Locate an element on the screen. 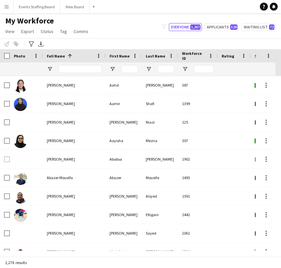 Image resolution: width=281 pixels, height=268 pixels. button: New Board is located at coordinates (75, 7).